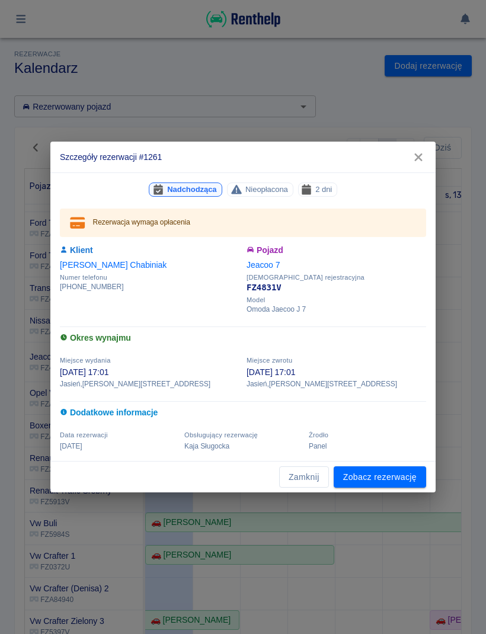 This screenshot has height=634, width=486. I want to click on button: Zamknij, so click(304, 477).